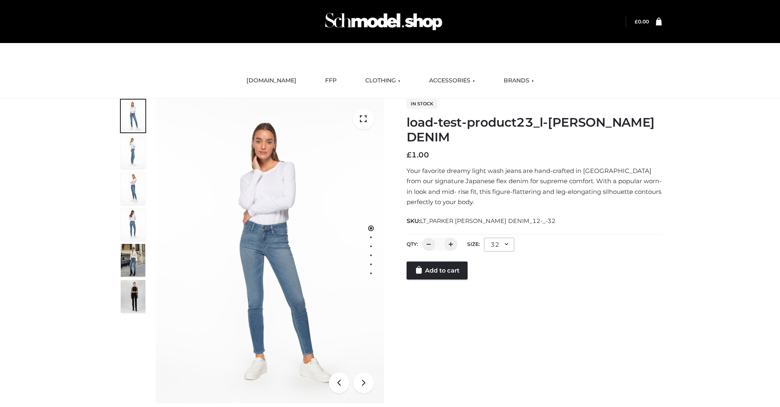 Image resolution: width=780 pixels, height=407 pixels. What do you see at coordinates (452, 81) in the screenshot?
I see `a: ACCESSORIES` at bounding box center [452, 81].